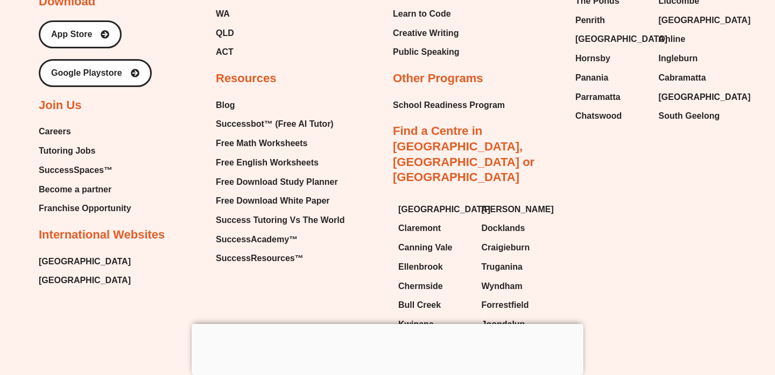 The image size is (775, 375). I want to click on a: Success Tutoring Vs The World, so click(280, 221).